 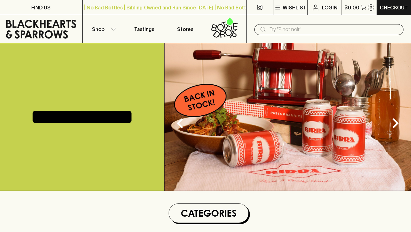 What do you see at coordinates (371, 7) in the screenshot?
I see `p: 0` at bounding box center [371, 7].